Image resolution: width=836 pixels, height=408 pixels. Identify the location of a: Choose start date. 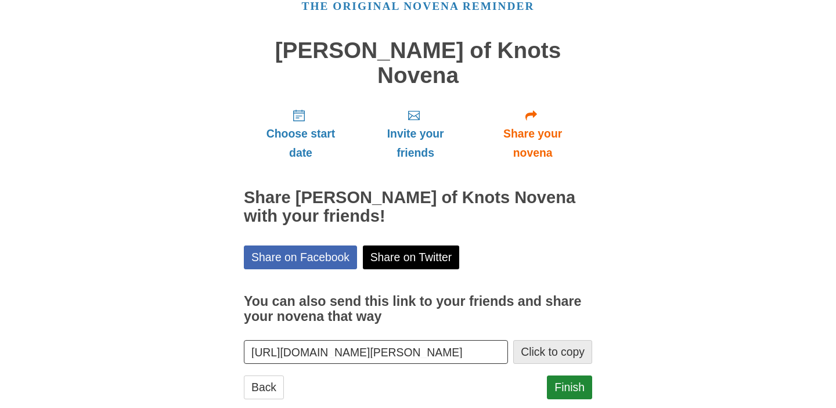
(301, 133).